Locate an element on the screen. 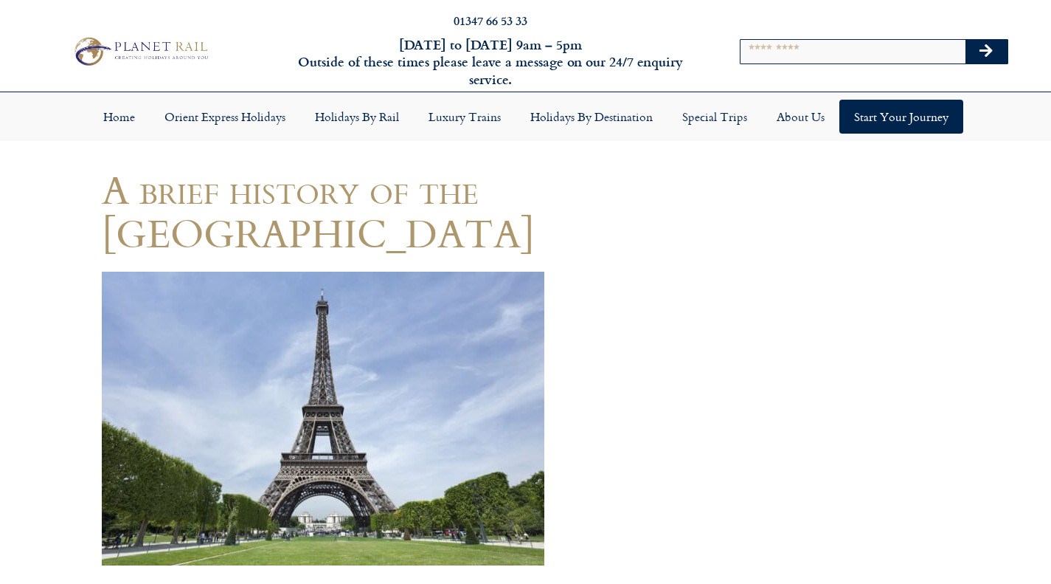 This screenshot has height=584, width=1051. img: Planet Rail Train Holidays Logo is located at coordinates (140, 52).